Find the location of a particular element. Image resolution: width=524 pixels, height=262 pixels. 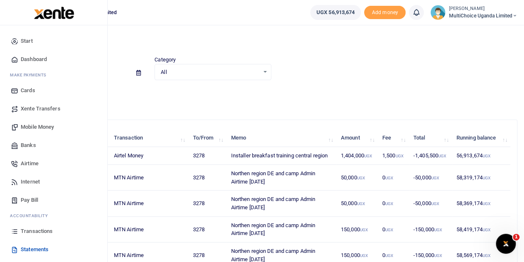

span: ake Payments is located at coordinates (30, 75).